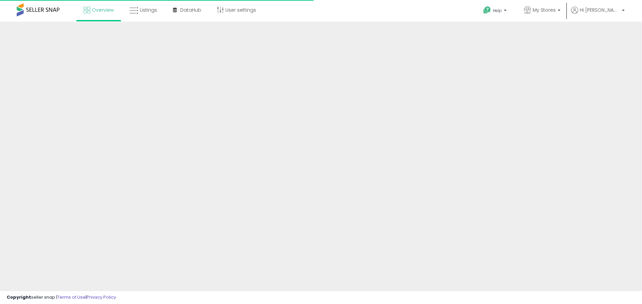 This screenshot has height=304, width=642. What do you see at coordinates (101, 297) in the screenshot?
I see `a: Privacy Policy` at bounding box center [101, 297].